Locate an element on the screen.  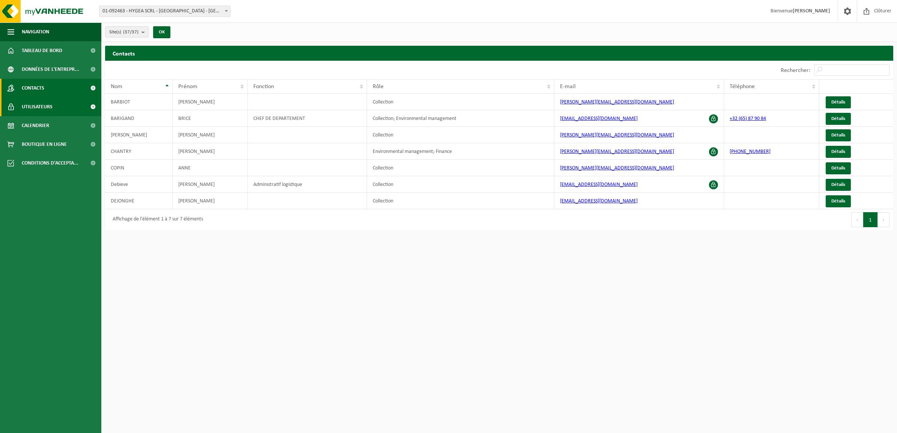
button: Site(s)(37/37) is located at coordinates (127, 32).